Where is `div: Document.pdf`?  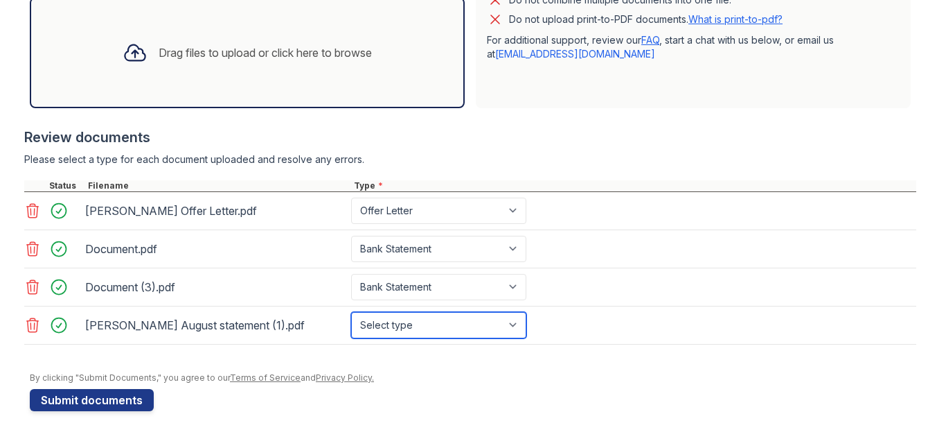
div: Document.pdf is located at coordinates (215, 249).